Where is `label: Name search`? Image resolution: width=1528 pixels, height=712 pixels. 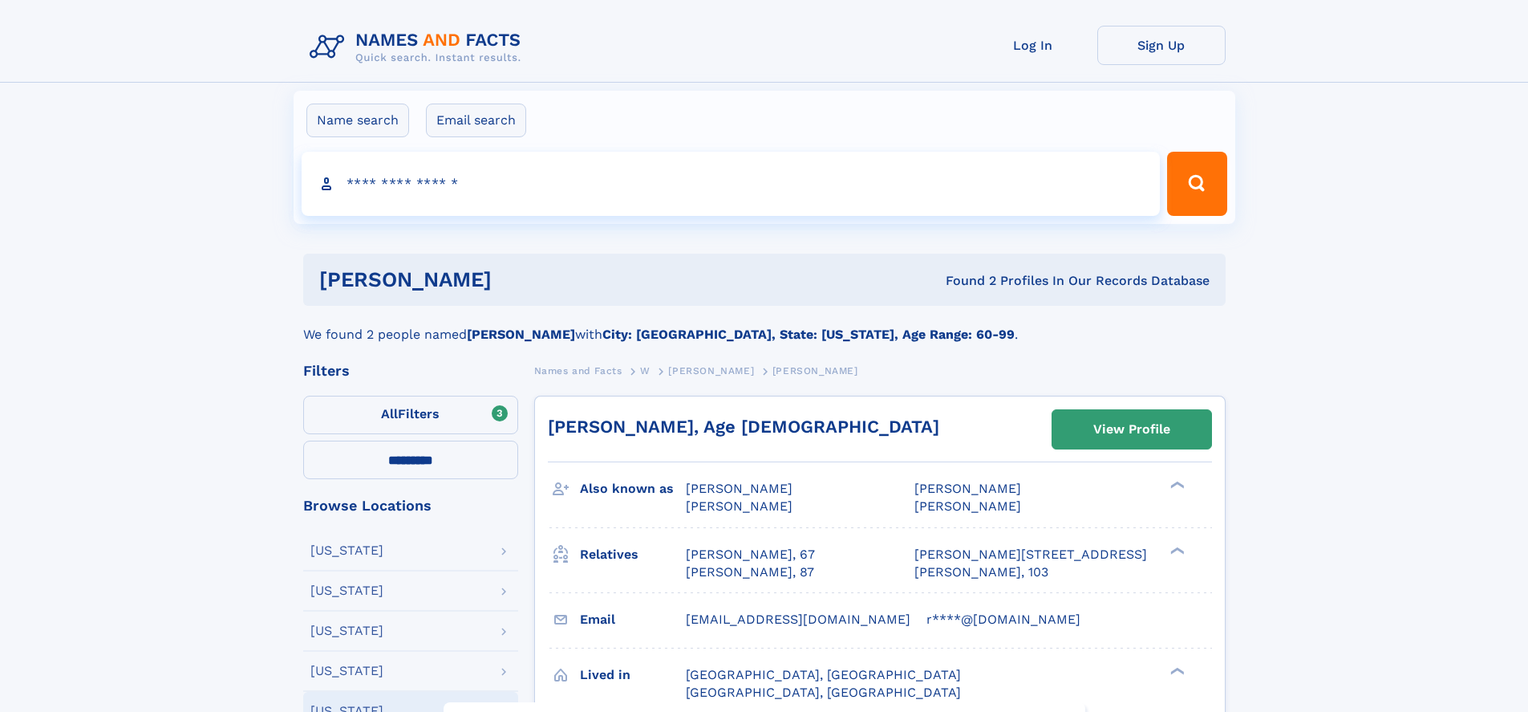
label: Name search is located at coordinates (358, 120).